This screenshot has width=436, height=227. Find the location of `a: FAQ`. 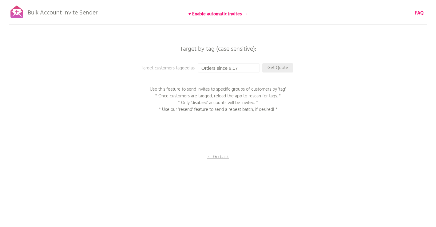

a: FAQ is located at coordinates (419, 13).